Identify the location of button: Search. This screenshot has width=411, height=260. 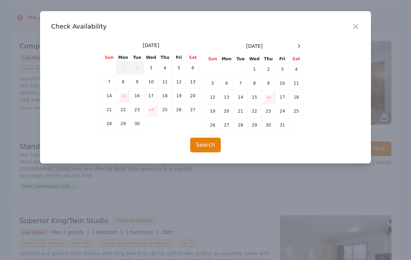
(206, 145).